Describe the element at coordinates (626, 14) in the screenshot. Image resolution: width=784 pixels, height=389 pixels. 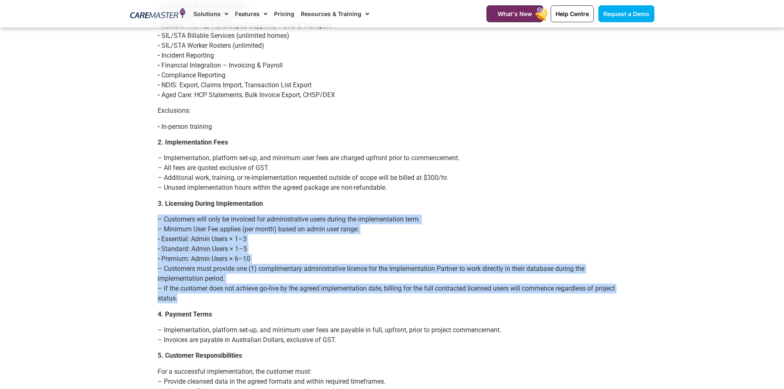
I see `span: Request a Demo` at that location.